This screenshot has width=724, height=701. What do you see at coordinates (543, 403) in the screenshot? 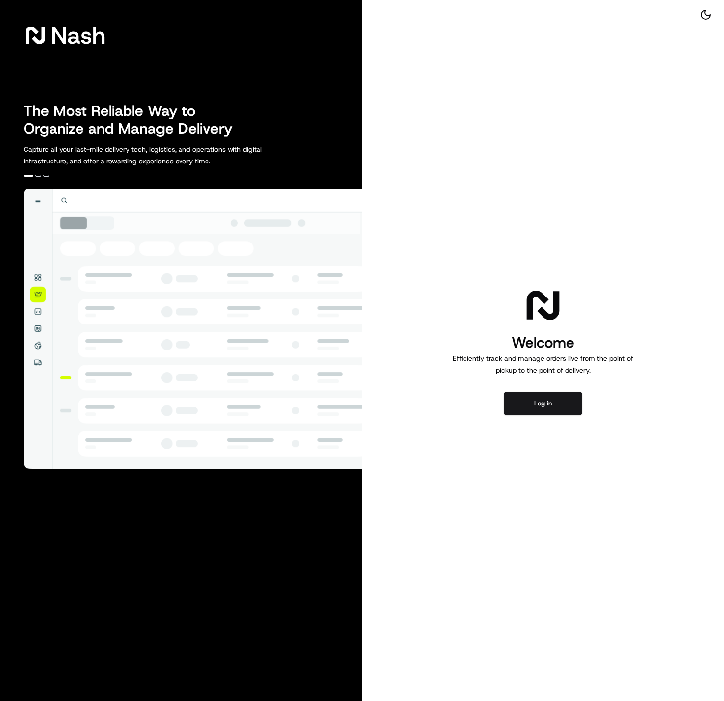
I see `button: Log in` at bounding box center [543, 403].